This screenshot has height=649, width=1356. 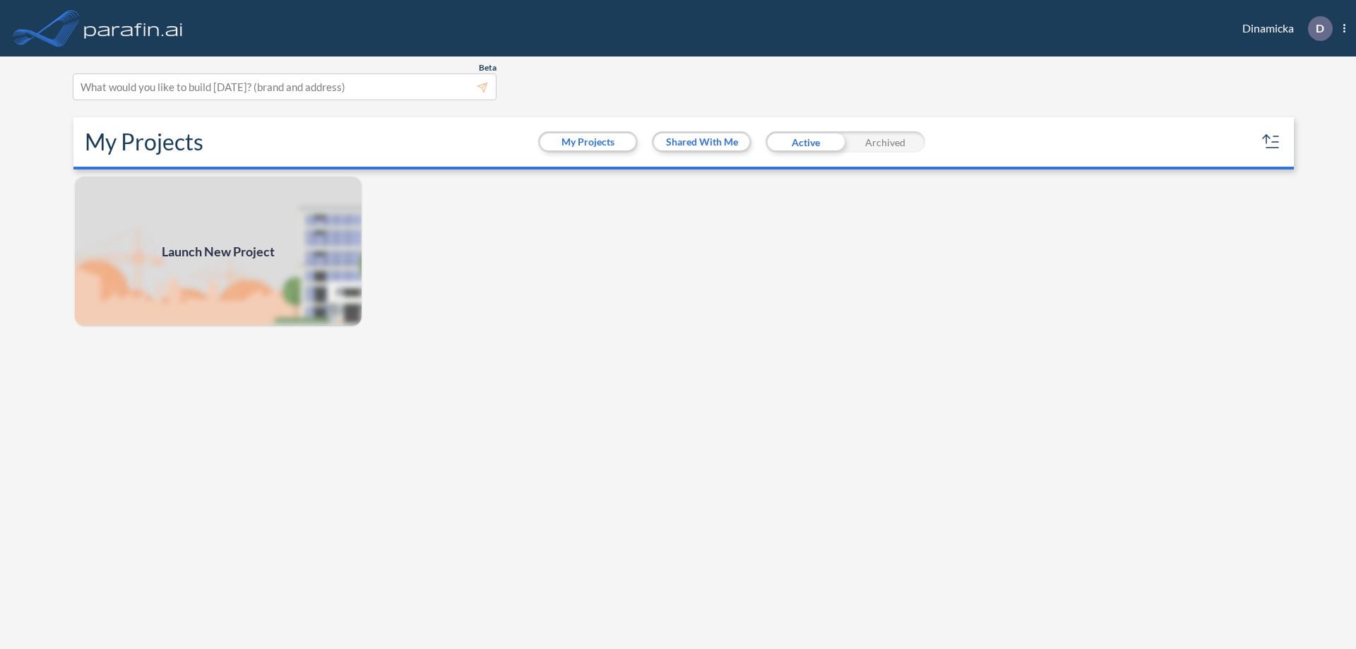 What do you see at coordinates (144, 142) in the screenshot?
I see `h2: My Projects` at bounding box center [144, 142].